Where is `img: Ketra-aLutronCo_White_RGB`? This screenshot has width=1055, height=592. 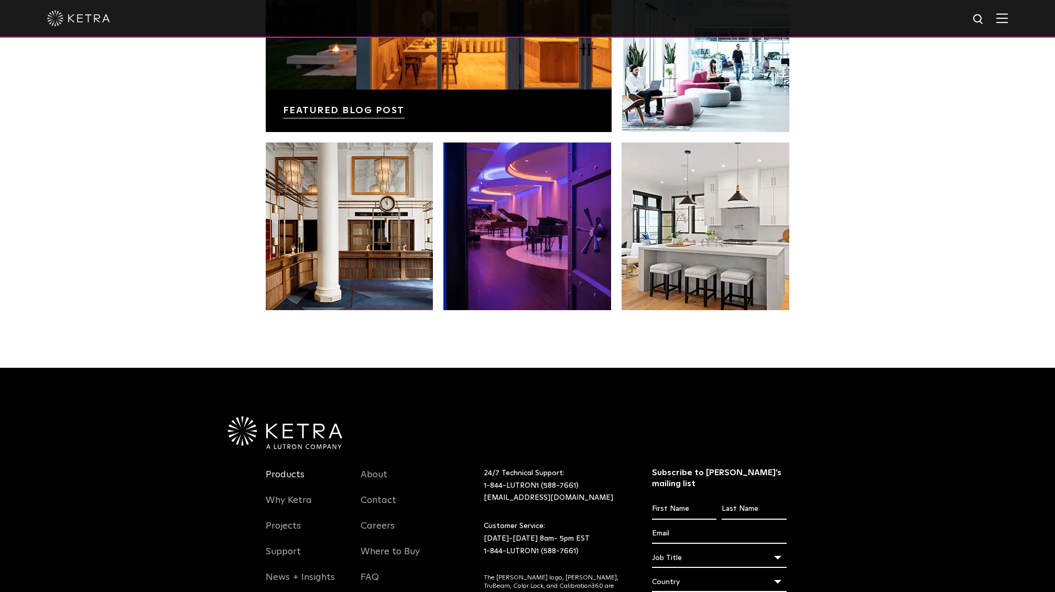
img: Ketra-aLutronCo_White_RGB is located at coordinates (285, 433).